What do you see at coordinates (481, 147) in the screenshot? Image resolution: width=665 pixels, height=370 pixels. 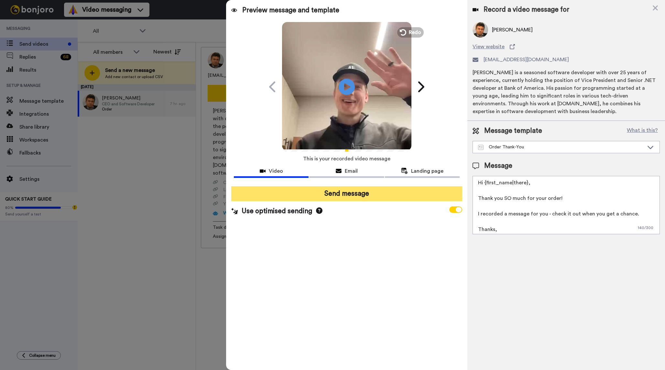 I see `img: Message-temps.svg` at bounding box center [481, 147].